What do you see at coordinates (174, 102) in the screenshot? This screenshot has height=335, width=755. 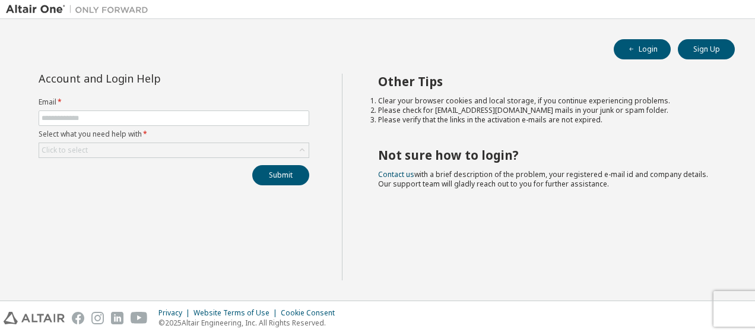 I see `label: Email` at bounding box center [174, 102].